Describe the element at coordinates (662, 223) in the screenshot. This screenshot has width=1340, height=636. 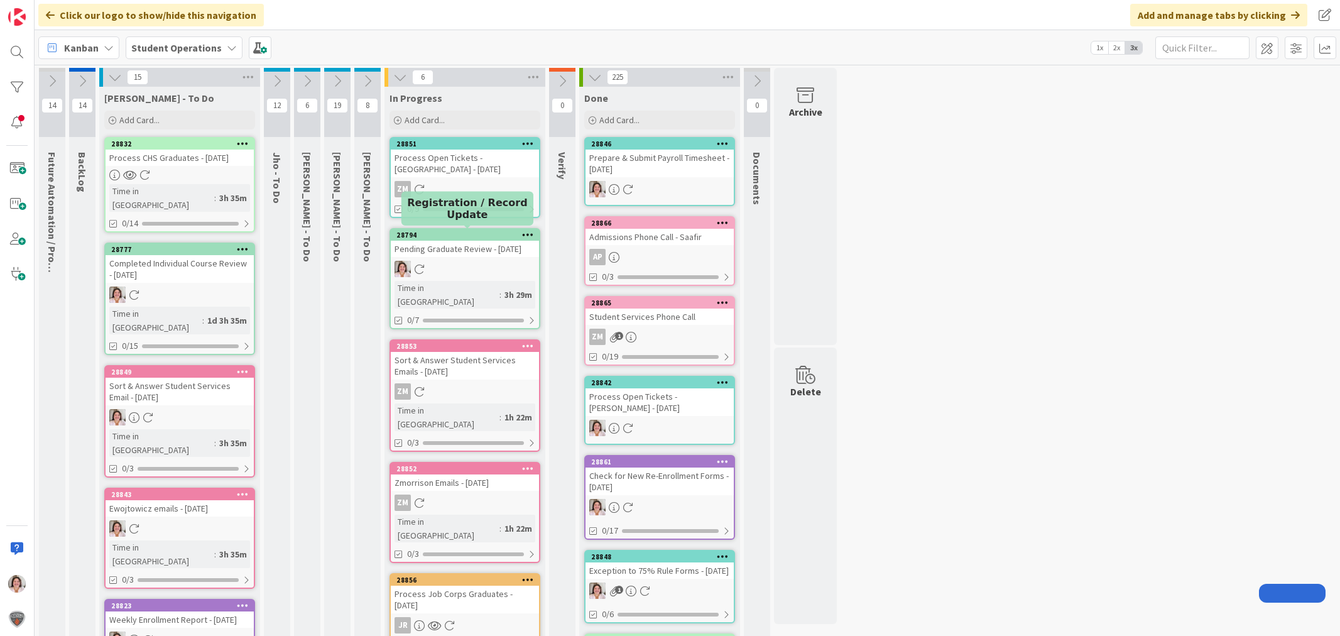
I see `div: 28866` at that location.